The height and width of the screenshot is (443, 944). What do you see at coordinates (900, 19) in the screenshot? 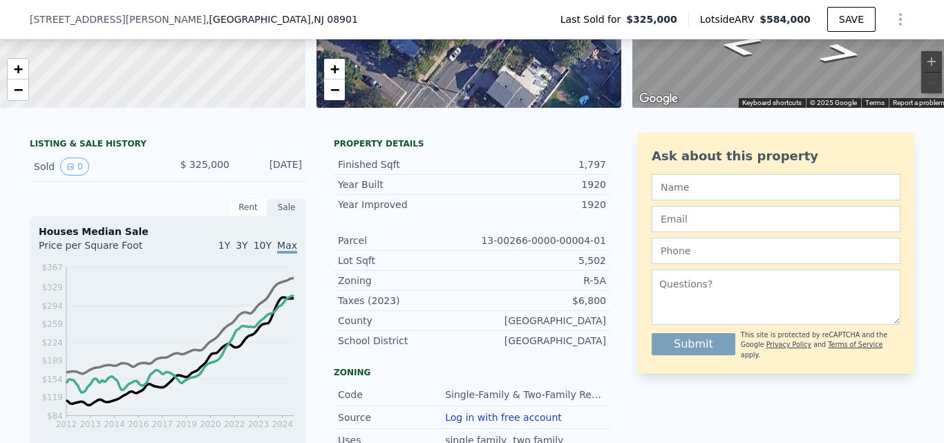
I see `button: Show Options` at bounding box center [900, 19].